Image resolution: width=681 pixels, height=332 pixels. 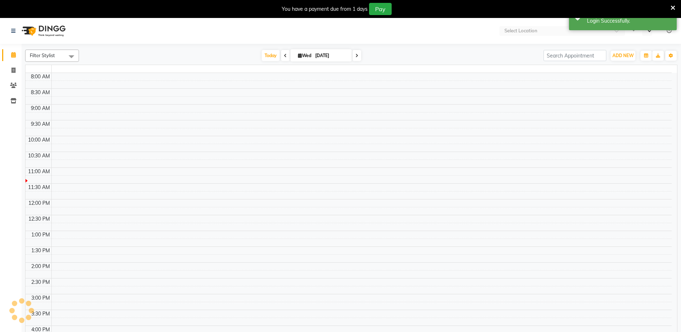 What do you see at coordinates (39, 187) in the screenshot?
I see `div: 11:30 AM` at bounding box center [39, 187].